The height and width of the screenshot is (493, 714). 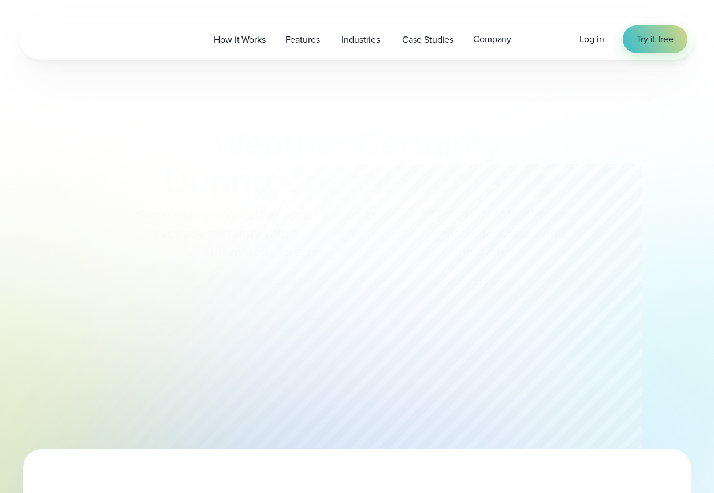 What do you see at coordinates (303, 40) in the screenshot?
I see `span: Features` at bounding box center [303, 40].